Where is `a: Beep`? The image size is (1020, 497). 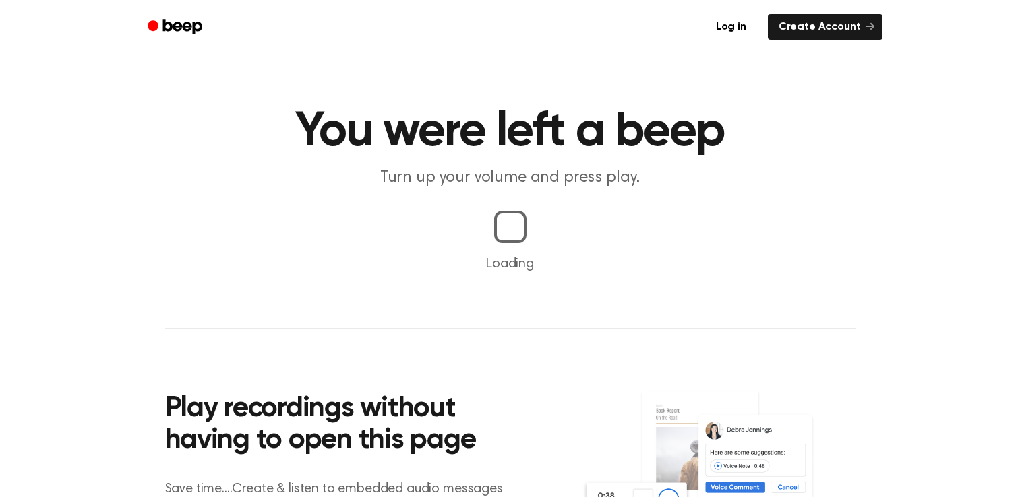 a: Beep is located at coordinates (176, 27).